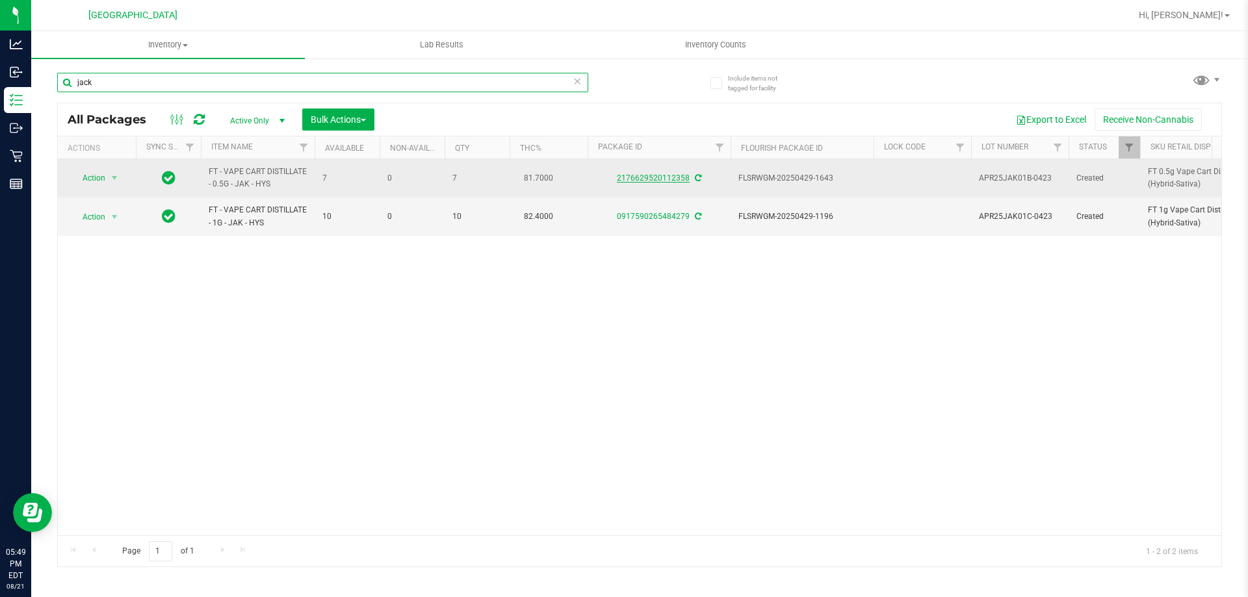 The image size is (1248, 597). What do you see at coordinates (462, 148) in the screenshot?
I see `a: Qty` at bounding box center [462, 148].